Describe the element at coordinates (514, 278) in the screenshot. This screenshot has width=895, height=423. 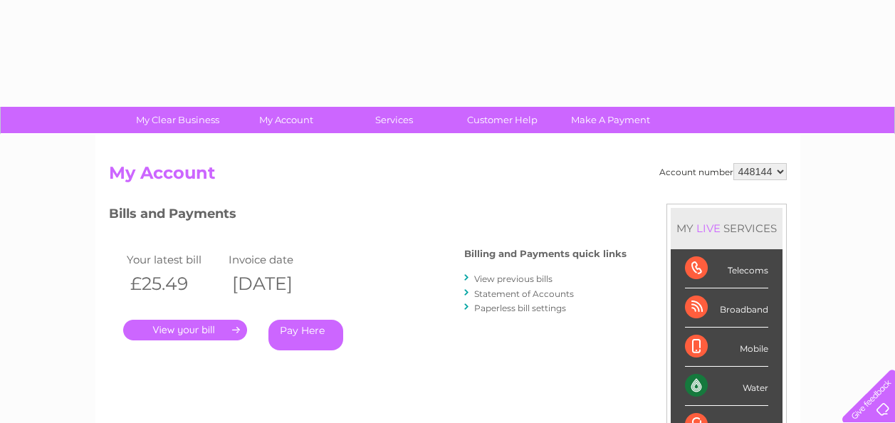
I see `a: View previous bills` at that location.